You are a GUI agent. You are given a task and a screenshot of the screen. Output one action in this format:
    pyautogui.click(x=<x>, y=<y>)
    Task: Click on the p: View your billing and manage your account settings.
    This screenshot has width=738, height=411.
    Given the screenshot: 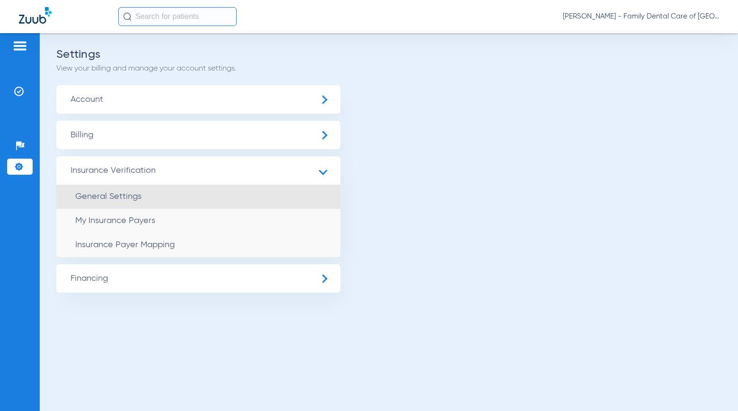 What is the action you would take?
    pyautogui.click(x=389, y=69)
    